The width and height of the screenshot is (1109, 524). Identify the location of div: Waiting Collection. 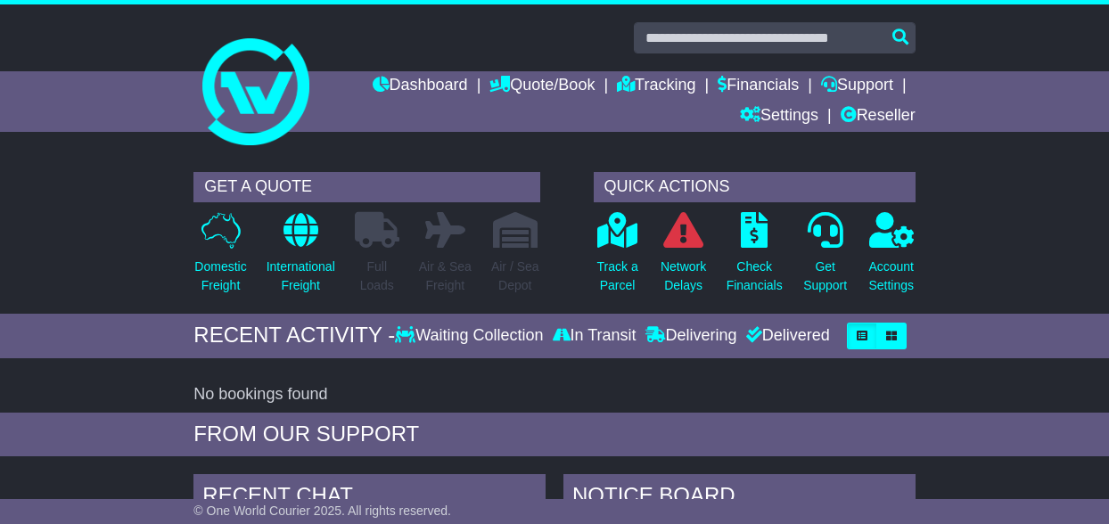
(471, 336).